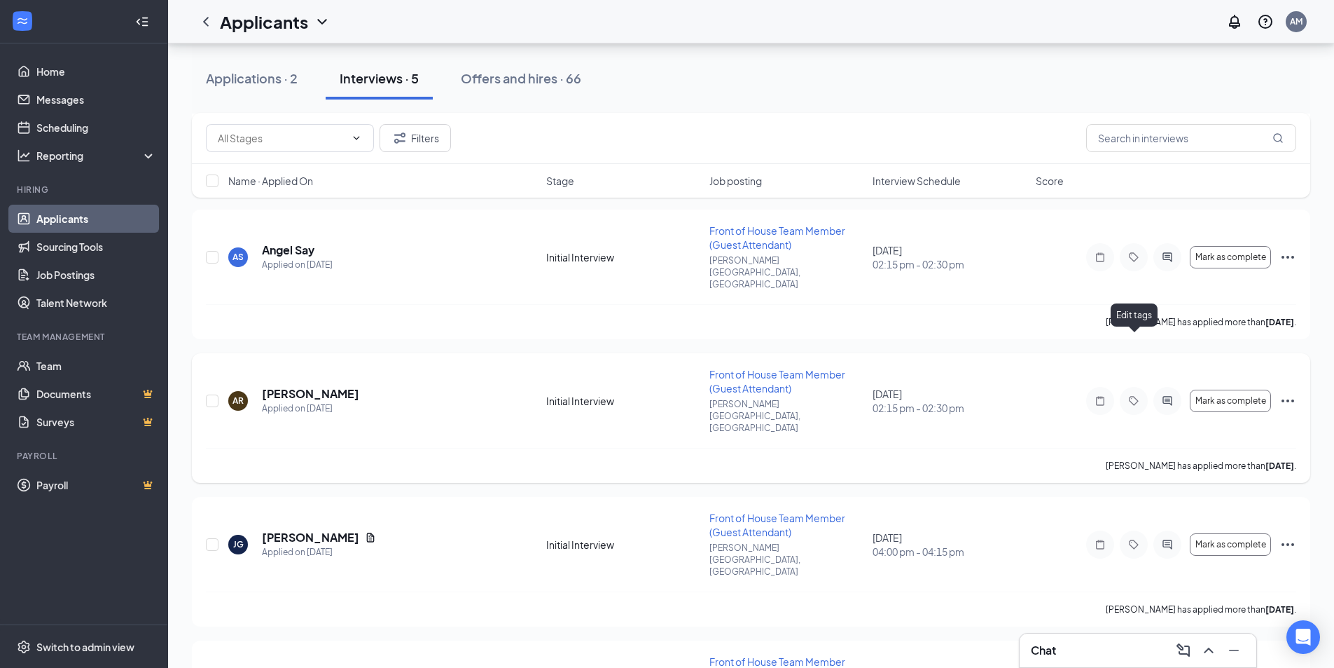 Image resolution: width=1334 pixels, height=668 pixels. Describe the element at coordinates (521, 78) in the screenshot. I see `div: Offers and hires · 66` at that location.